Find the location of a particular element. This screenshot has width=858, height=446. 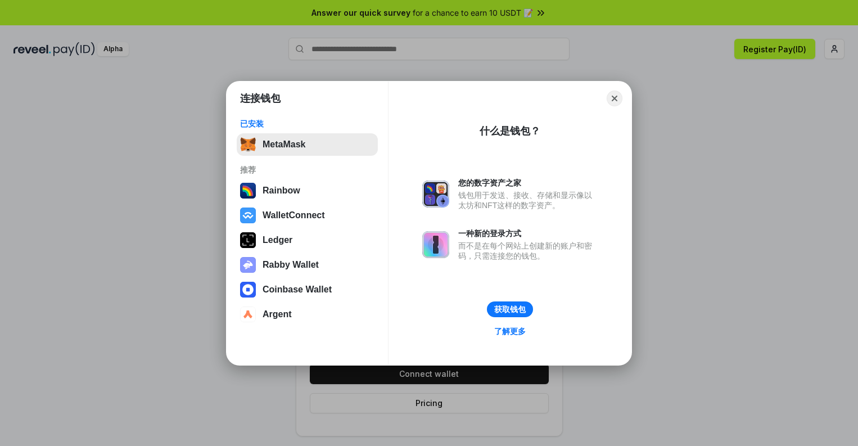

div: WalletConnect is located at coordinates (294, 215).